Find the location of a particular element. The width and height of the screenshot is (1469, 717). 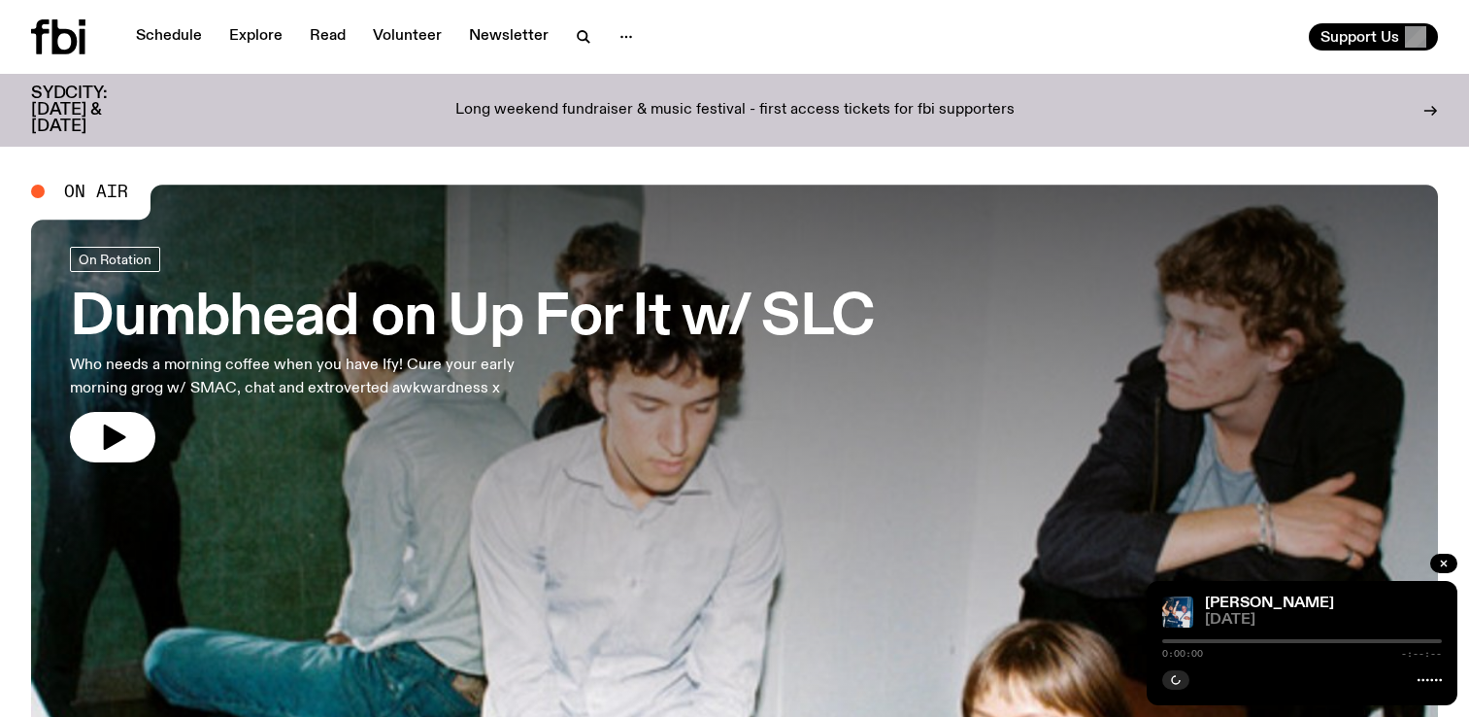

span: On Air is located at coordinates (96, 191).